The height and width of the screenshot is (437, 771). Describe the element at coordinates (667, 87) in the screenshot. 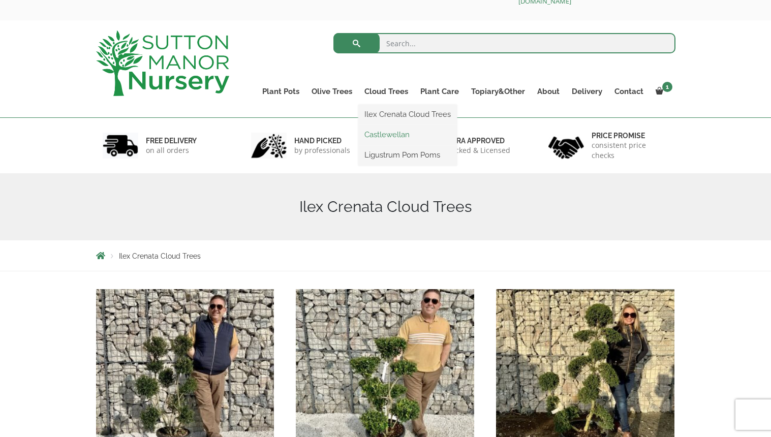

I see `span: 1` at that location.